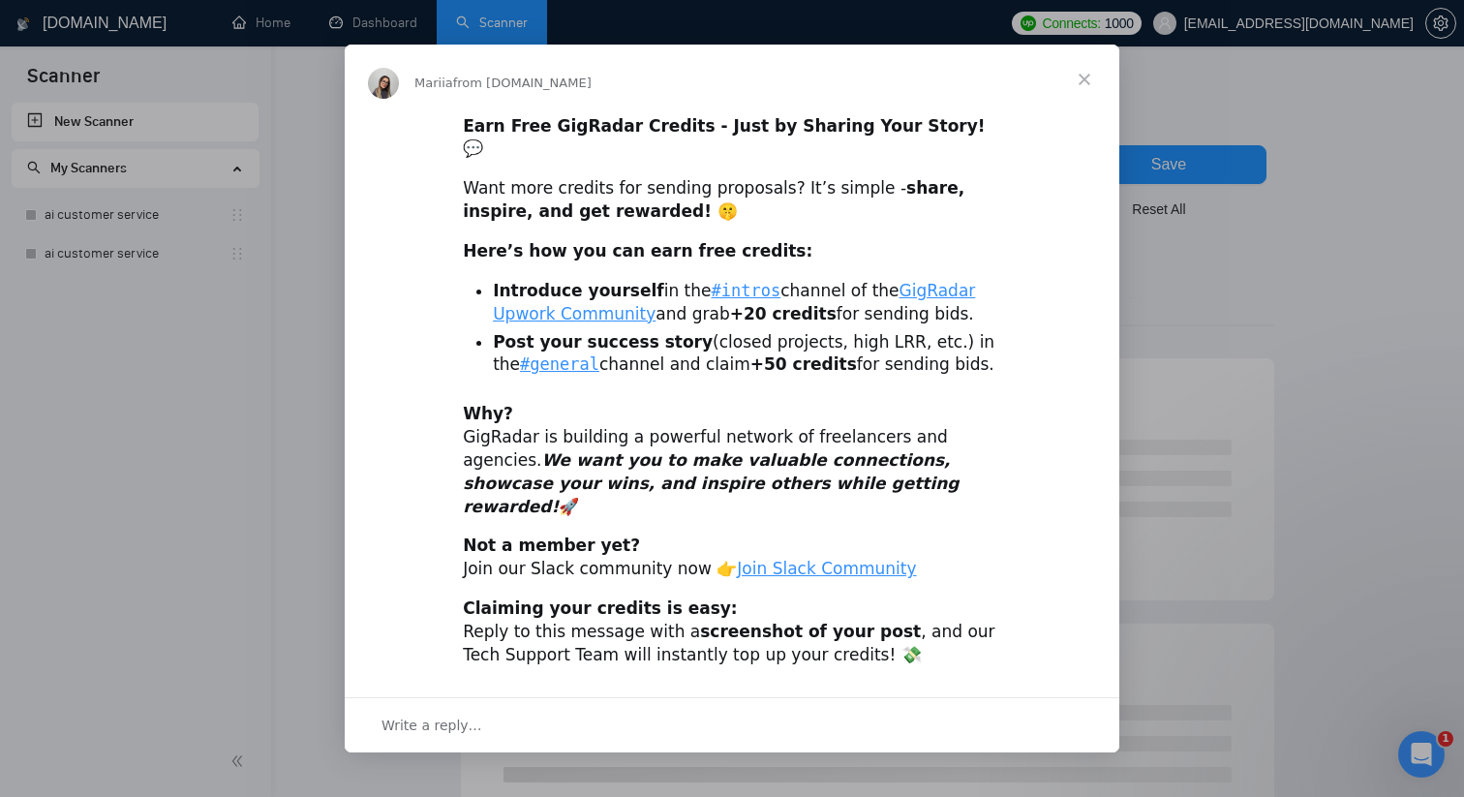 The height and width of the screenshot is (797, 1464). Describe the element at coordinates (560, 364) in the screenshot. I see `code: #general` at that location.